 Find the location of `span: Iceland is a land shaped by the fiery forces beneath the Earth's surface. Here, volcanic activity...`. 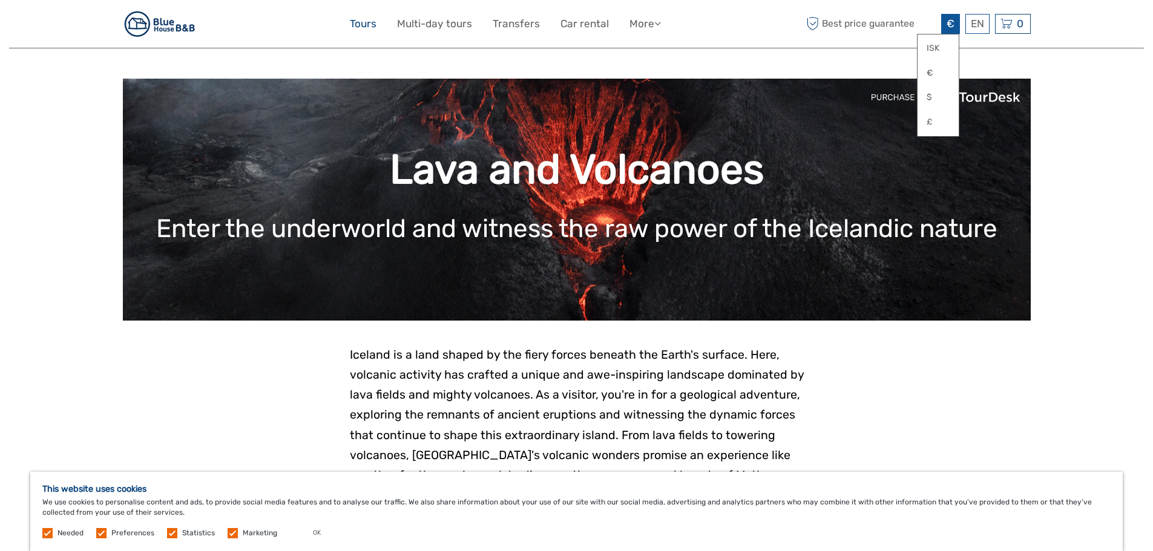

span: Iceland is a land shaped by the fiery forces beneath the Earth's surface. Here, volcanic activity... is located at coordinates (577, 435).